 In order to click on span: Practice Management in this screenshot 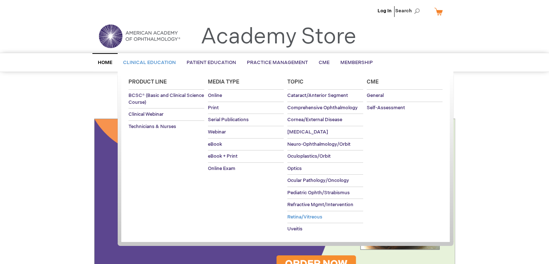, I will do `click(277, 62)`.